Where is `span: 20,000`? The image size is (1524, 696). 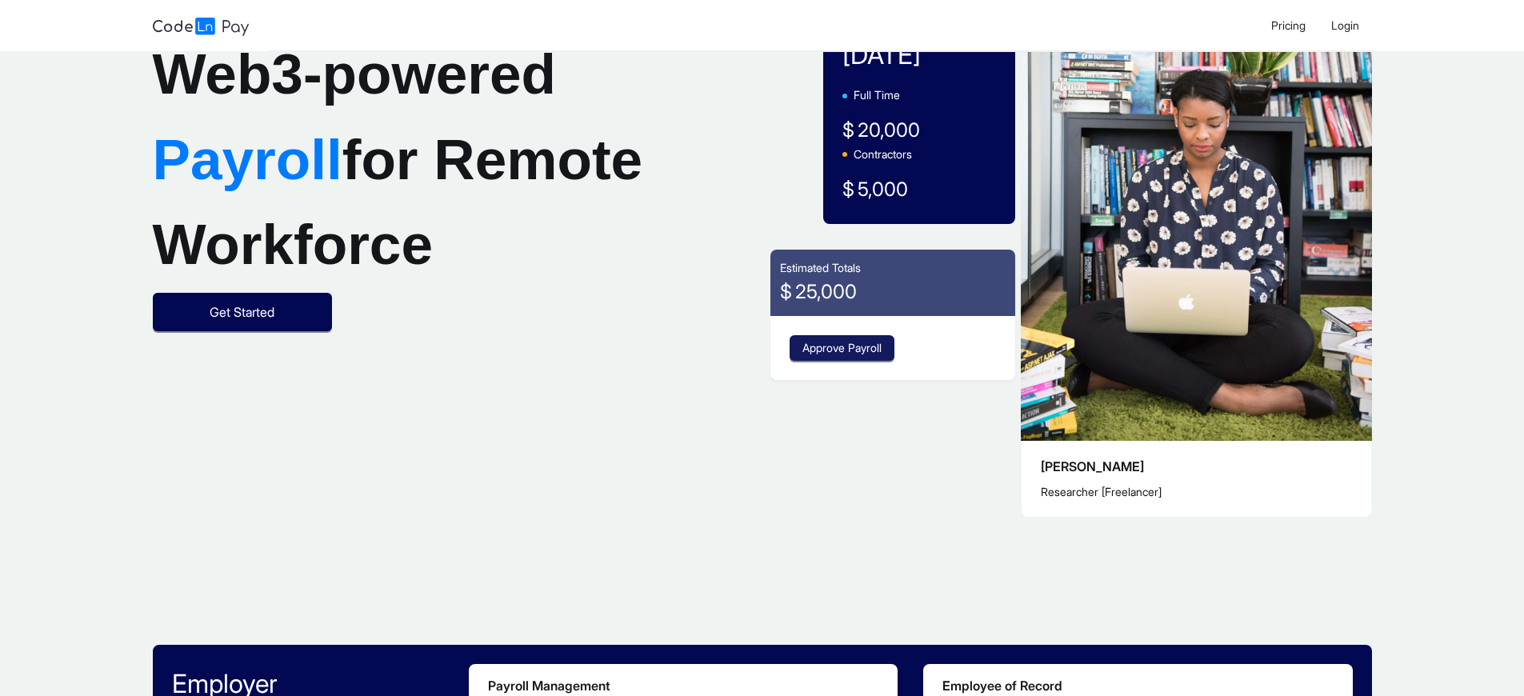 span: 20,000 is located at coordinates (889, 130).